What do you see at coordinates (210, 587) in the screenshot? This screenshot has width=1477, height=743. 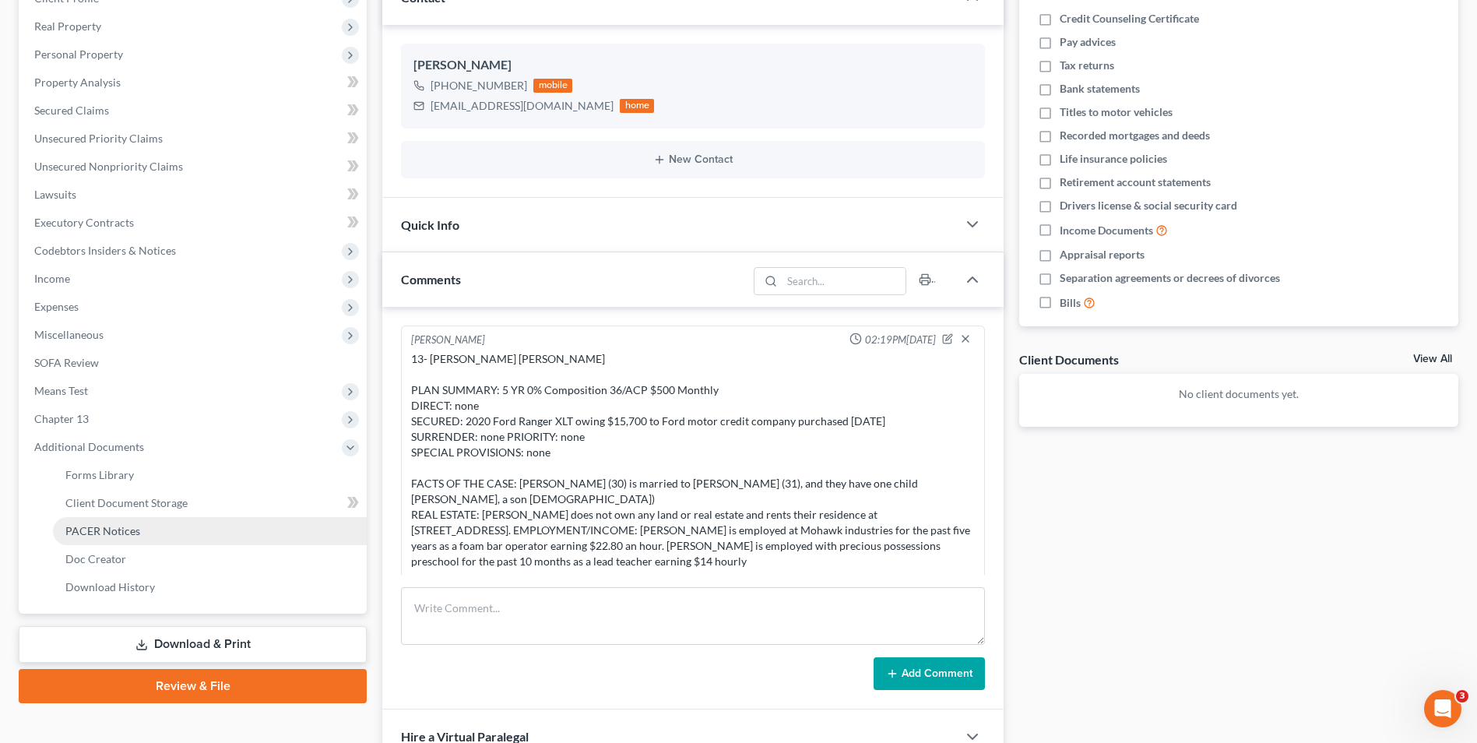 I see `a: Download History` at bounding box center [210, 587].